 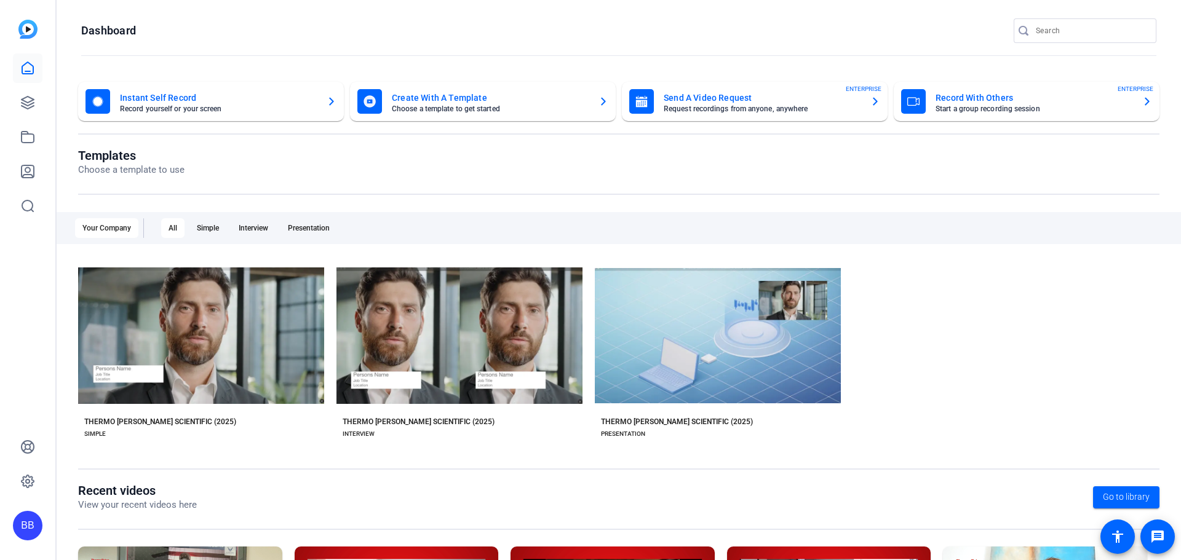 I want to click on div: Your Company, so click(x=106, y=228).